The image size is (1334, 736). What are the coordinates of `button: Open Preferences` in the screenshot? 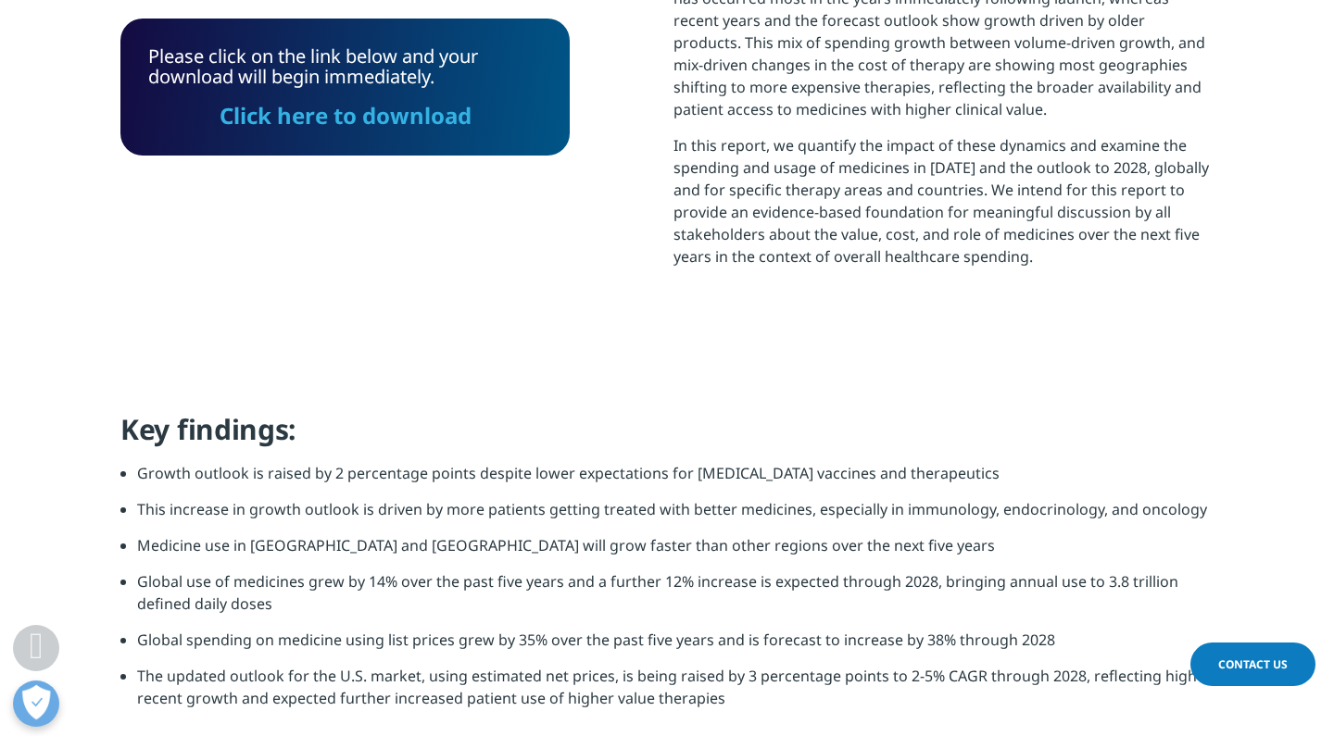 It's located at (36, 704).